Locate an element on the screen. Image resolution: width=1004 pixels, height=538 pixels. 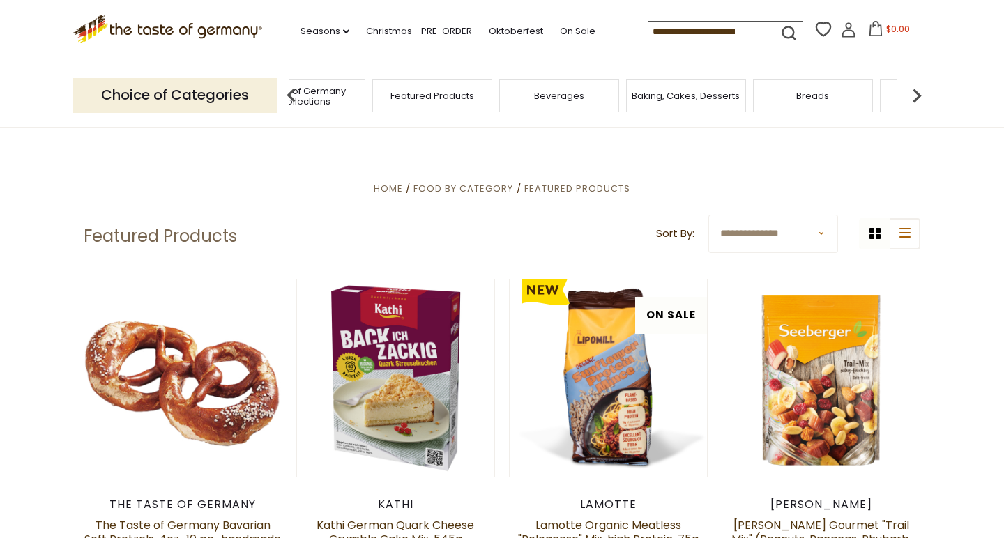
a: Oktoberfest is located at coordinates (516, 31).